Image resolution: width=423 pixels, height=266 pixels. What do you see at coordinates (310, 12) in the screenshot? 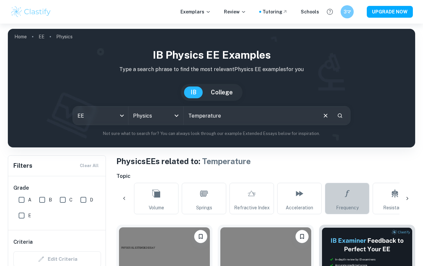
I see `div: Schools` at bounding box center [310, 12].